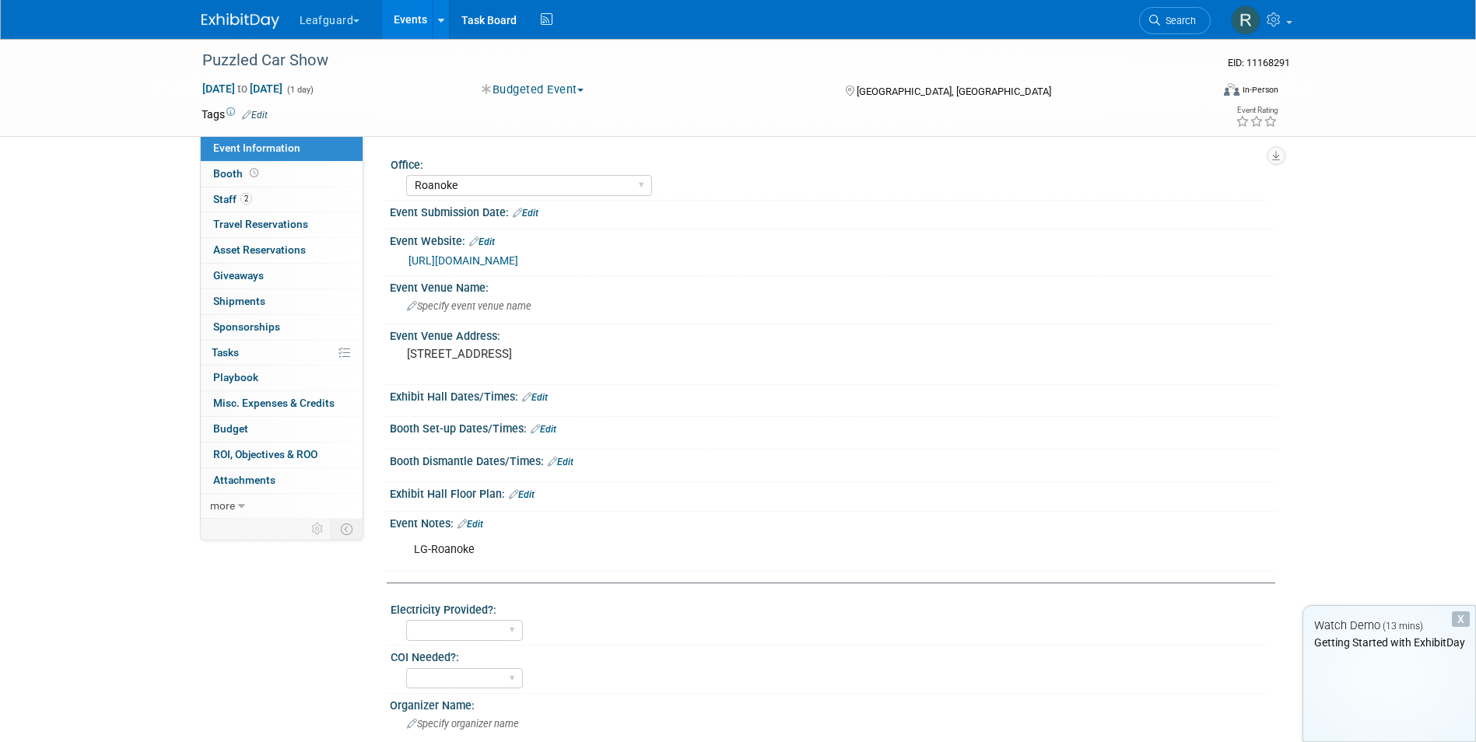  I want to click on img: ExhibitDay, so click(240, 21).